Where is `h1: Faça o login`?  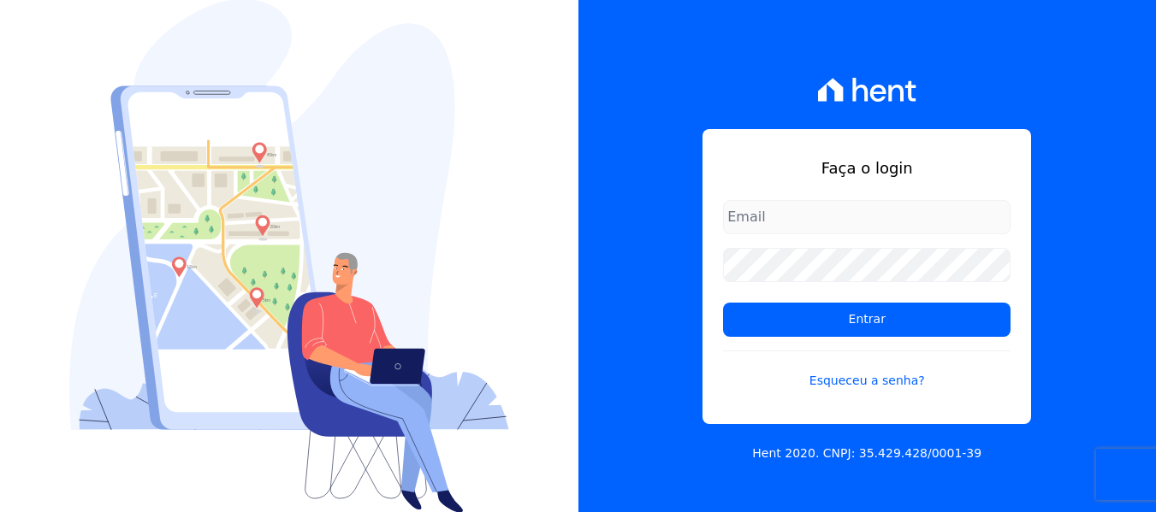
h1: Faça o login is located at coordinates (867, 168).